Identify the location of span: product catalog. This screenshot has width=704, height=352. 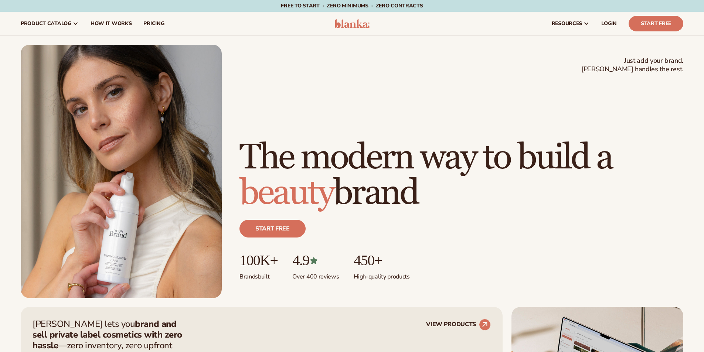
(46, 24).